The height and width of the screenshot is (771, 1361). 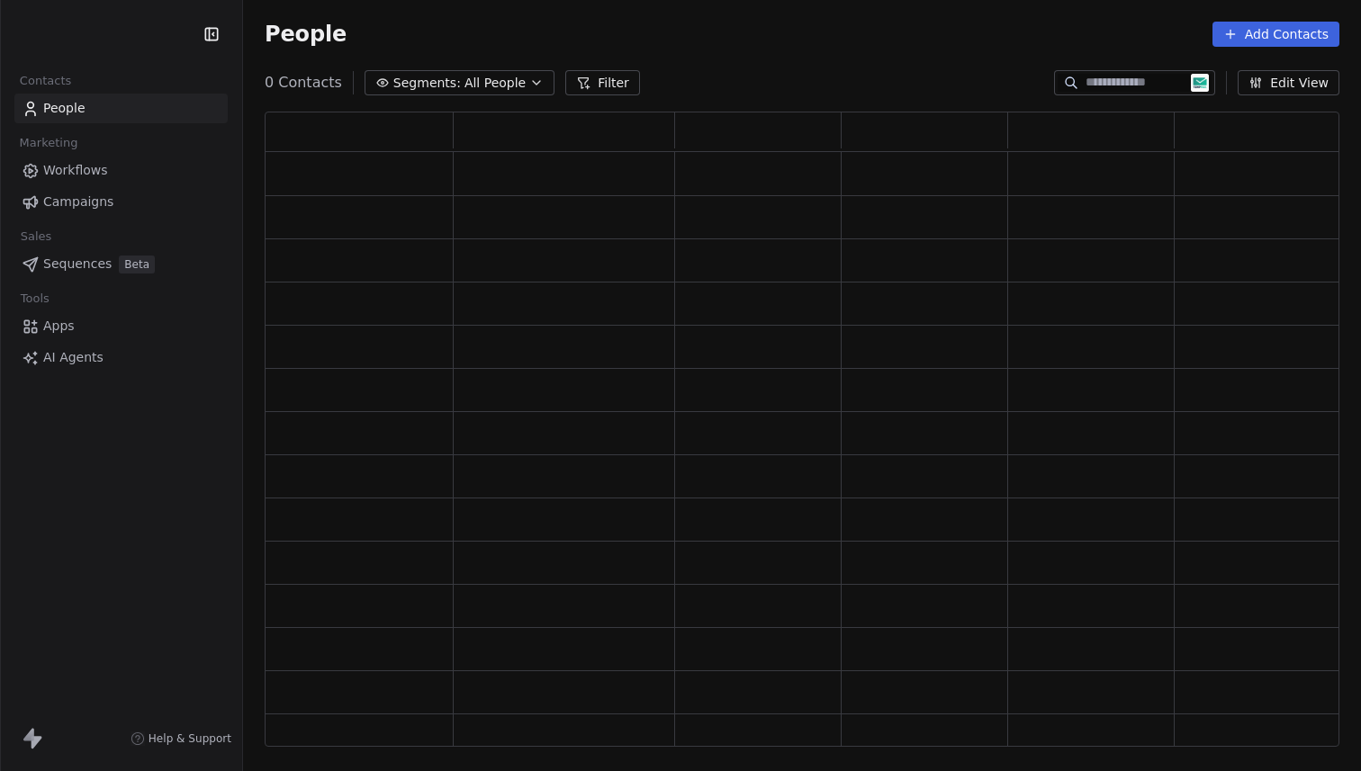 I want to click on span: Campaigns, so click(x=78, y=202).